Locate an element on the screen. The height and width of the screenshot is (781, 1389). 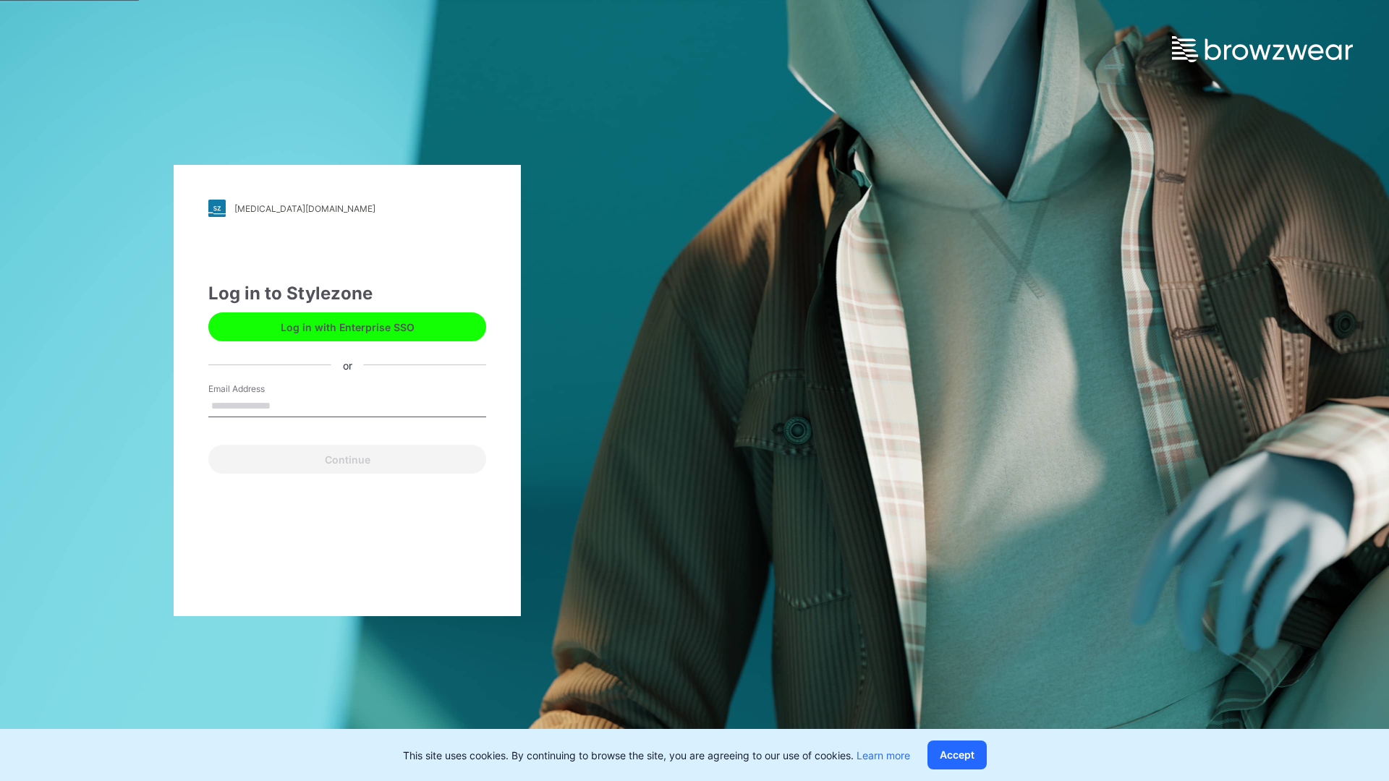
img: stylezone-logo.562084cfcfab977791bfbf7441f1a819.svg is located at coordinates (217, 208).